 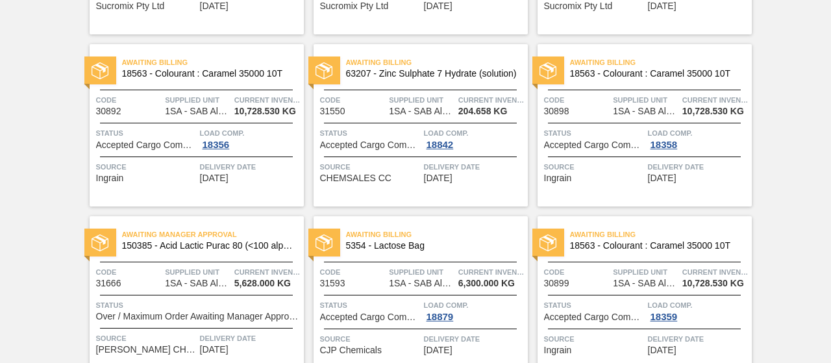 I want to click on a: statusAwaiting Billing63207 - Zinc Sulphate 7 Hydrate (solution)Code31550Supplied Unit1SA - SAB A..., so click(x=416, y=125).